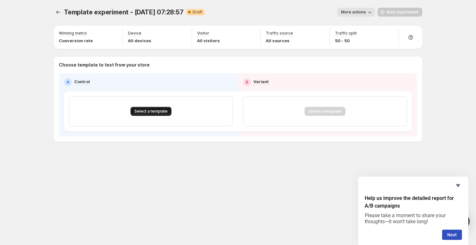  I want to click on p: Traffic source, so click(279, 33).